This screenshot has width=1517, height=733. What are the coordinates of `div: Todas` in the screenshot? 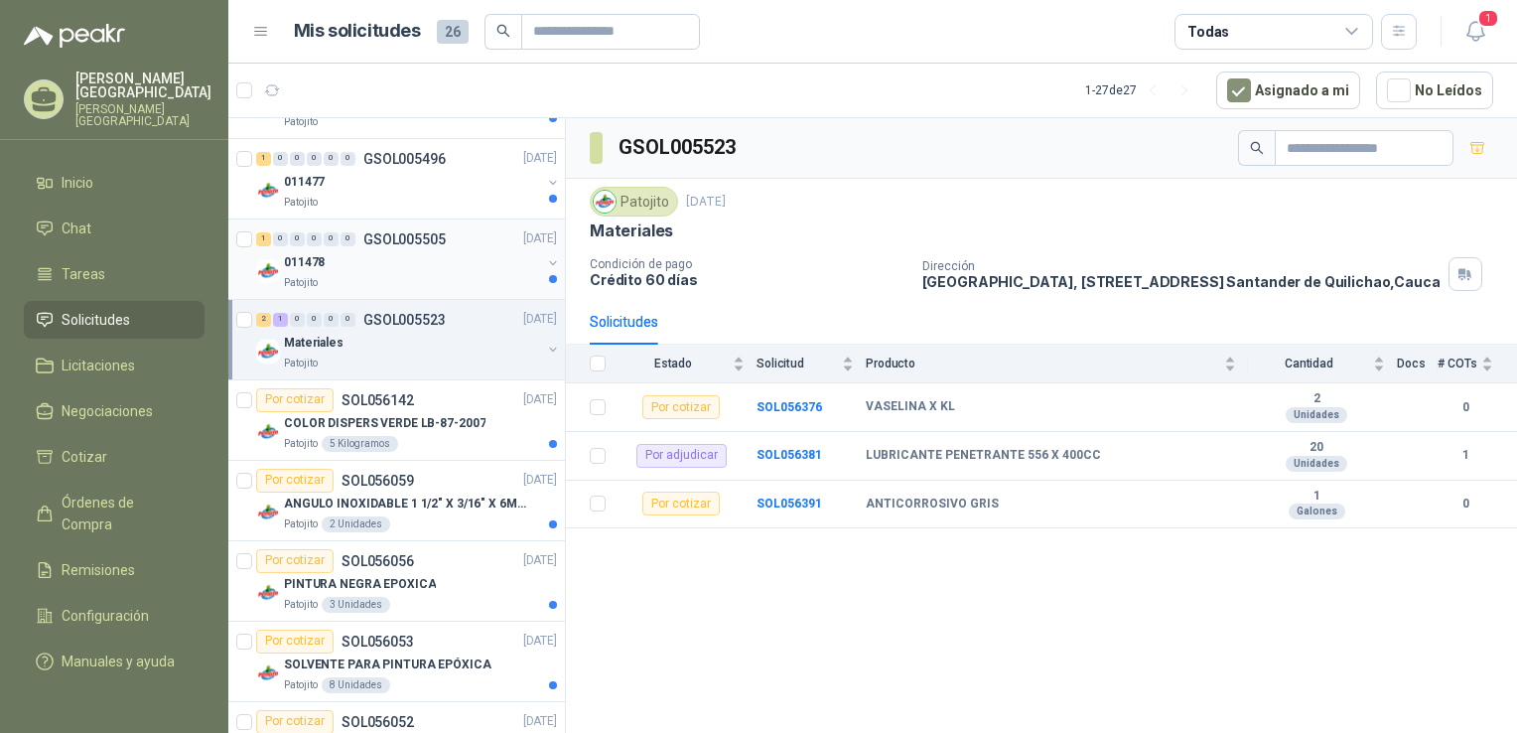 It's located at (1209, 32).